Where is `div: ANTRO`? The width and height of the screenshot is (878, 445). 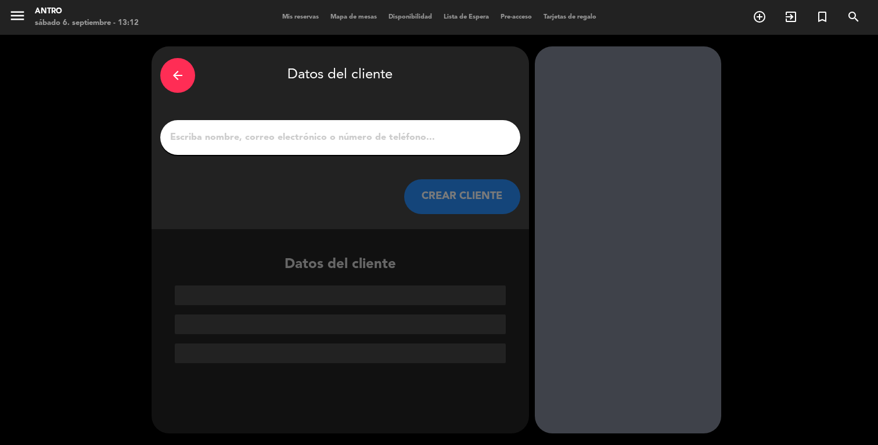
div: ANTRO is located at coordinates (86, 12).